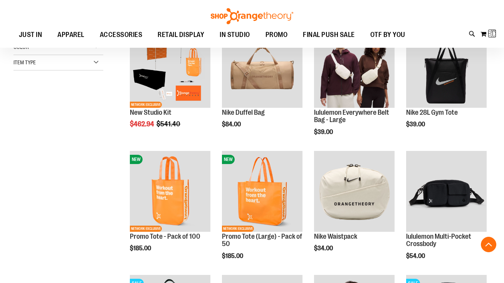 The width and height of the screenshot is (504, 283). I want to click on a: PROMO, so click(277, 35).